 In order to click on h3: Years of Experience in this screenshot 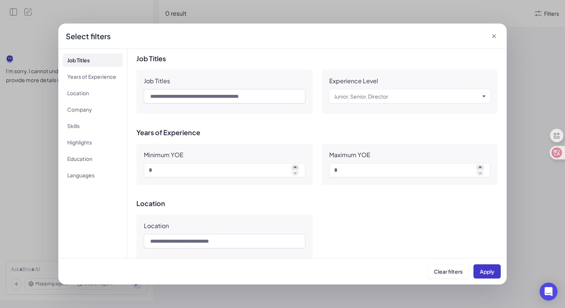, I will do `click(317, 133)`.